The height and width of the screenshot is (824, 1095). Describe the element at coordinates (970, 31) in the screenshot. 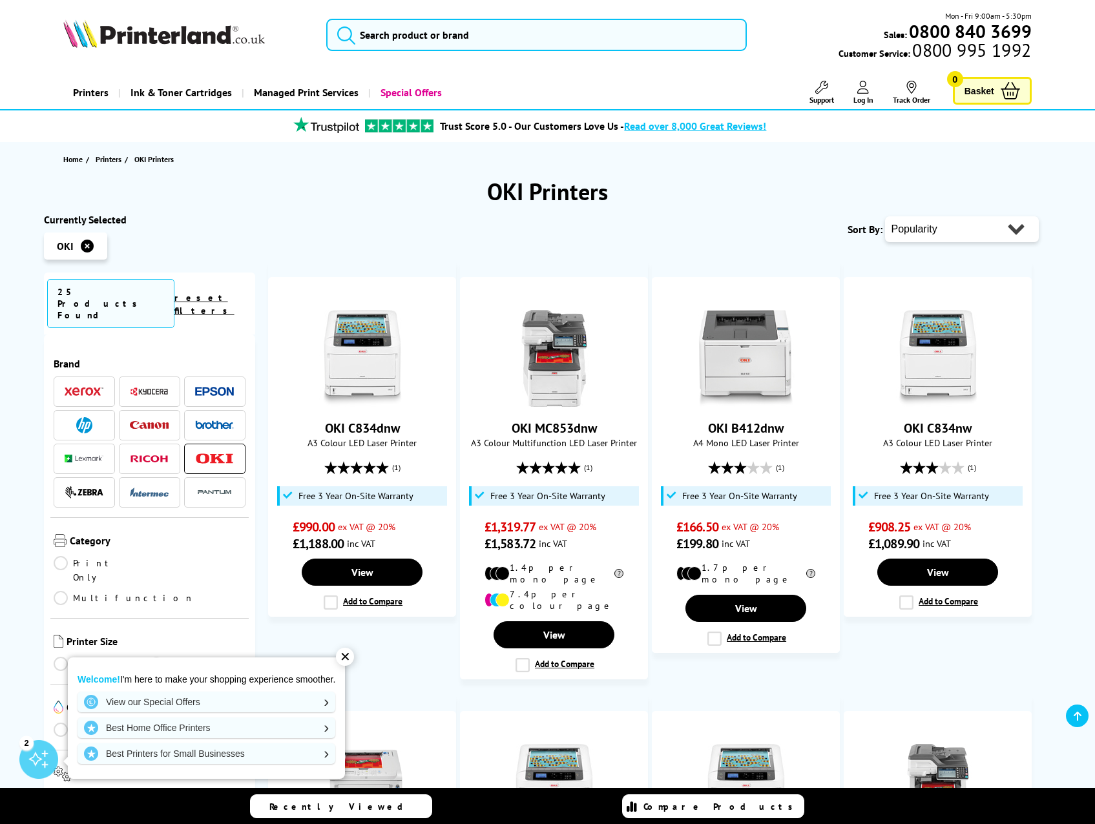

I see `b: 0800 840 3699` at that location.